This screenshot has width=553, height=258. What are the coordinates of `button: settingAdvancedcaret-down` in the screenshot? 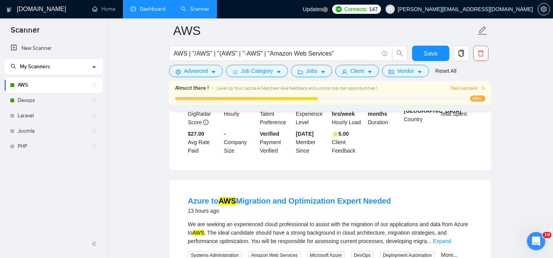 It's located at (196, 71).